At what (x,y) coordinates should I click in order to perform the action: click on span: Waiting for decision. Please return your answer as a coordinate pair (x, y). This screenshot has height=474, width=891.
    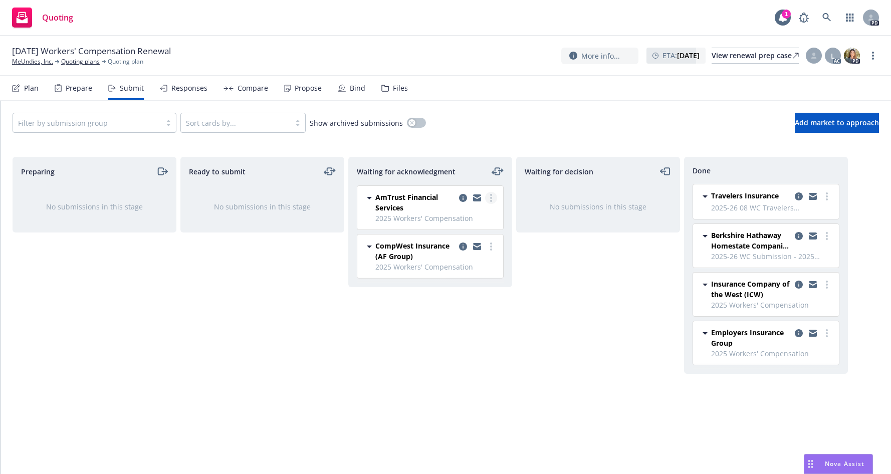
    Looking at the image, I should click on (559, 171).